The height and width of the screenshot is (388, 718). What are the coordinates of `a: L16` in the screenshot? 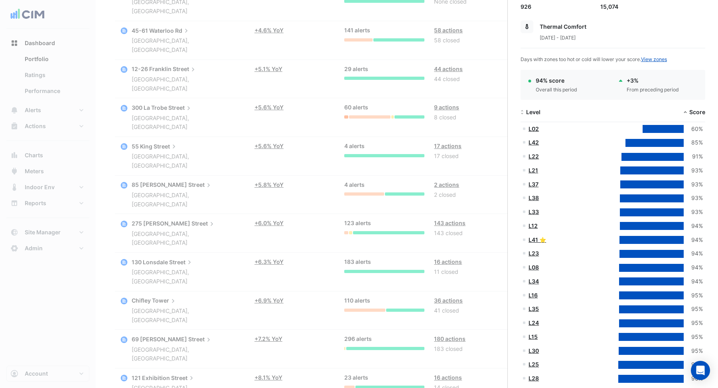 It's located at (533, 295).